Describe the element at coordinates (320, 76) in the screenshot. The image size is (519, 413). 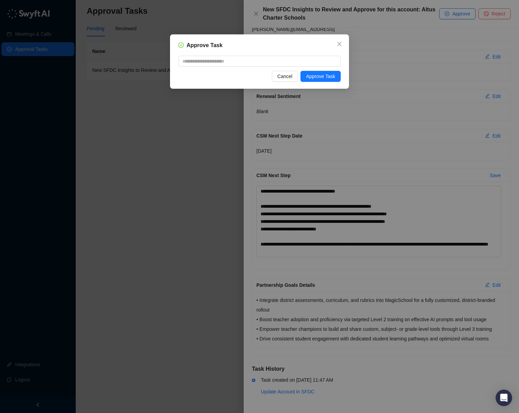
I see `button: Approve Task` at that location.